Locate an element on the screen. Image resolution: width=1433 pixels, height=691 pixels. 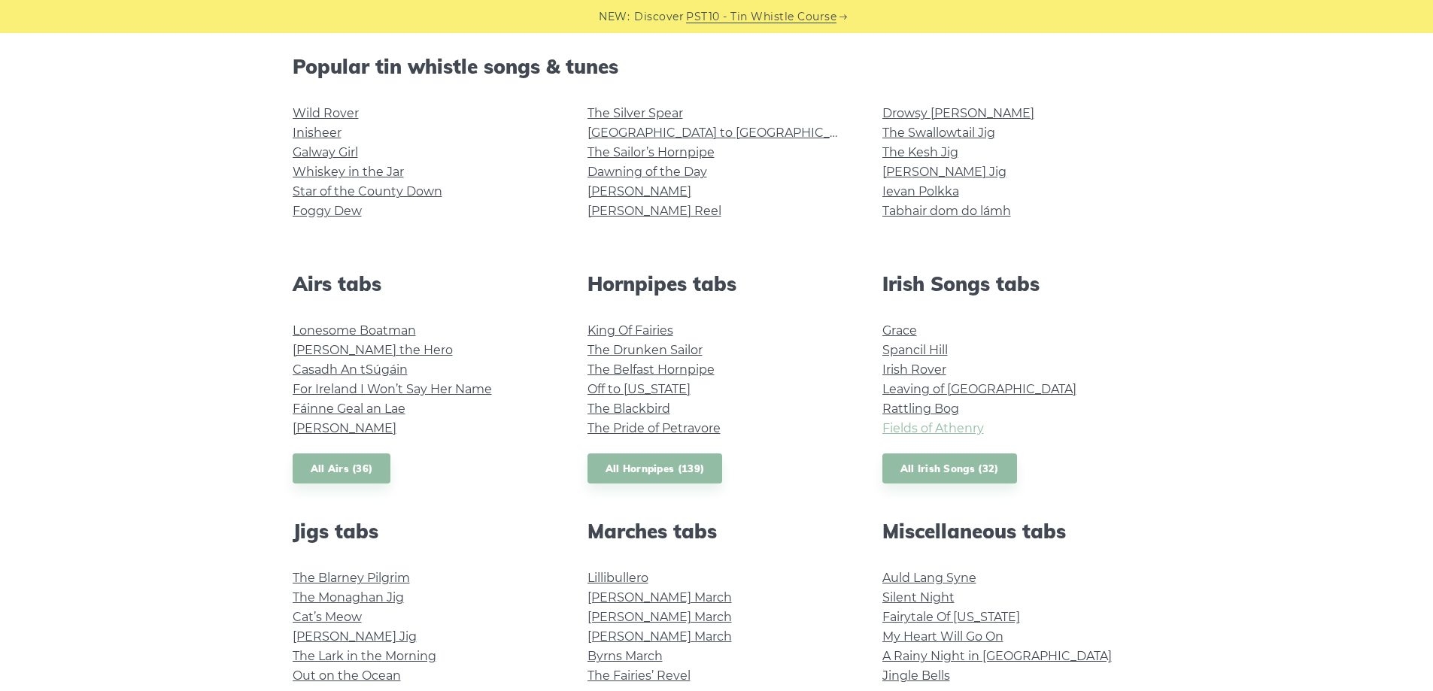
a: Auld Lang Syne is located at coordinates (929, 578).